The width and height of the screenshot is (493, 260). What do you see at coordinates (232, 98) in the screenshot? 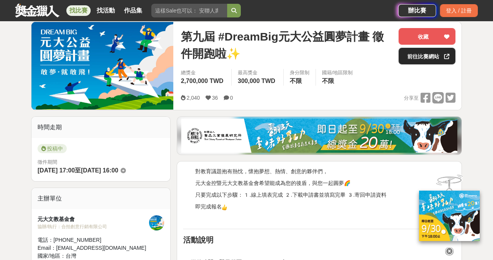
I see `span: 0` at bounding box center [232, 98].